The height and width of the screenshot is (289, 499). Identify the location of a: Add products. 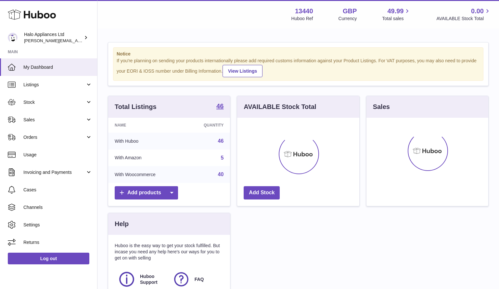
(146, 193).